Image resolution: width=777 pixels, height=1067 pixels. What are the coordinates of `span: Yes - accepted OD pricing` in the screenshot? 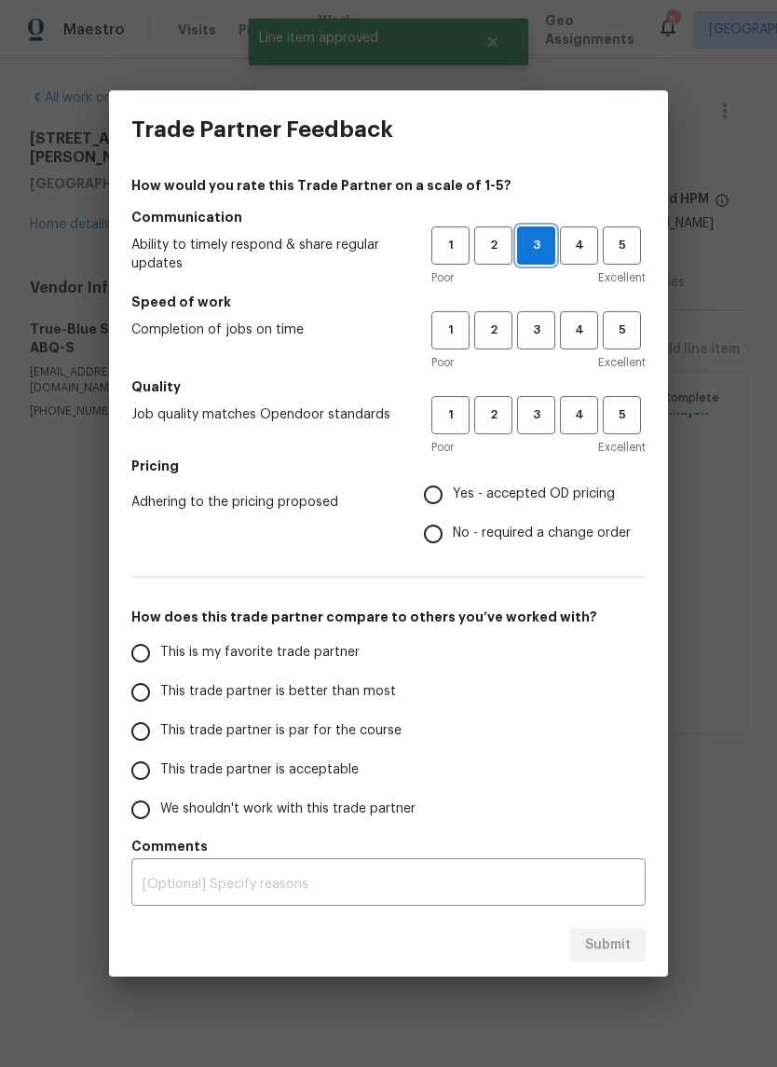 It's located at (534, 494).